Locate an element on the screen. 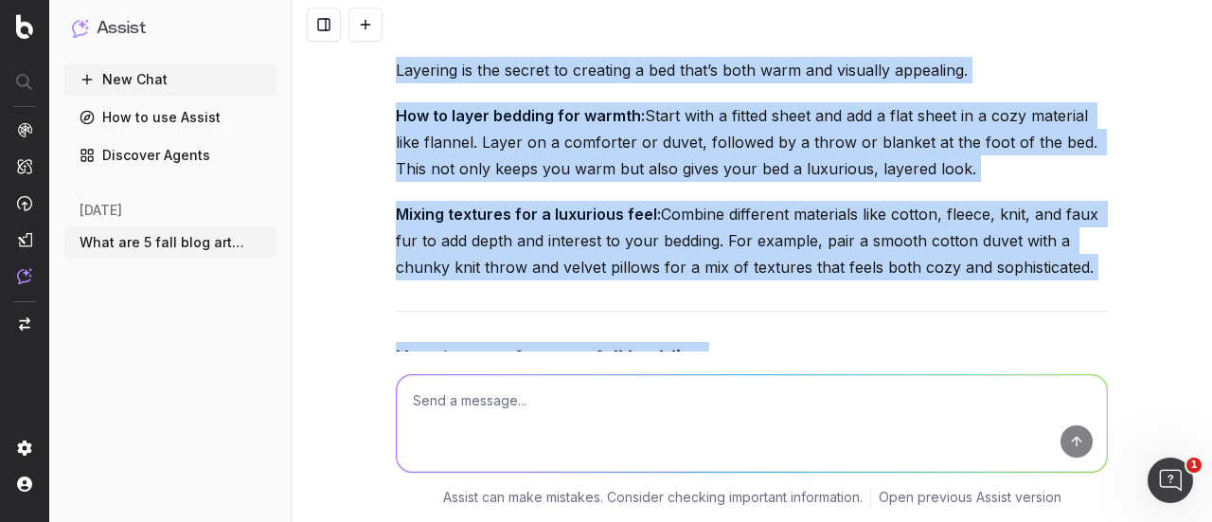 This screenshot has height=522, width=1212. img: My account is located at coordinates (25, 484).